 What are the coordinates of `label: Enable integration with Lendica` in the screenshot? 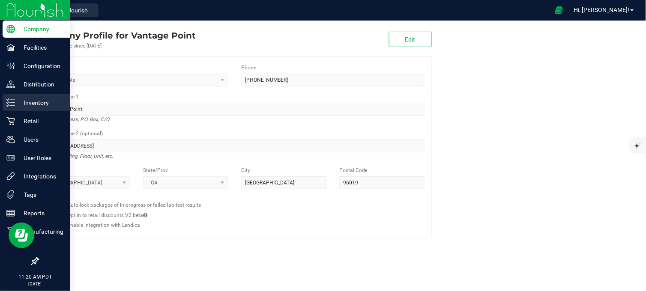 It's located at (104, 225).